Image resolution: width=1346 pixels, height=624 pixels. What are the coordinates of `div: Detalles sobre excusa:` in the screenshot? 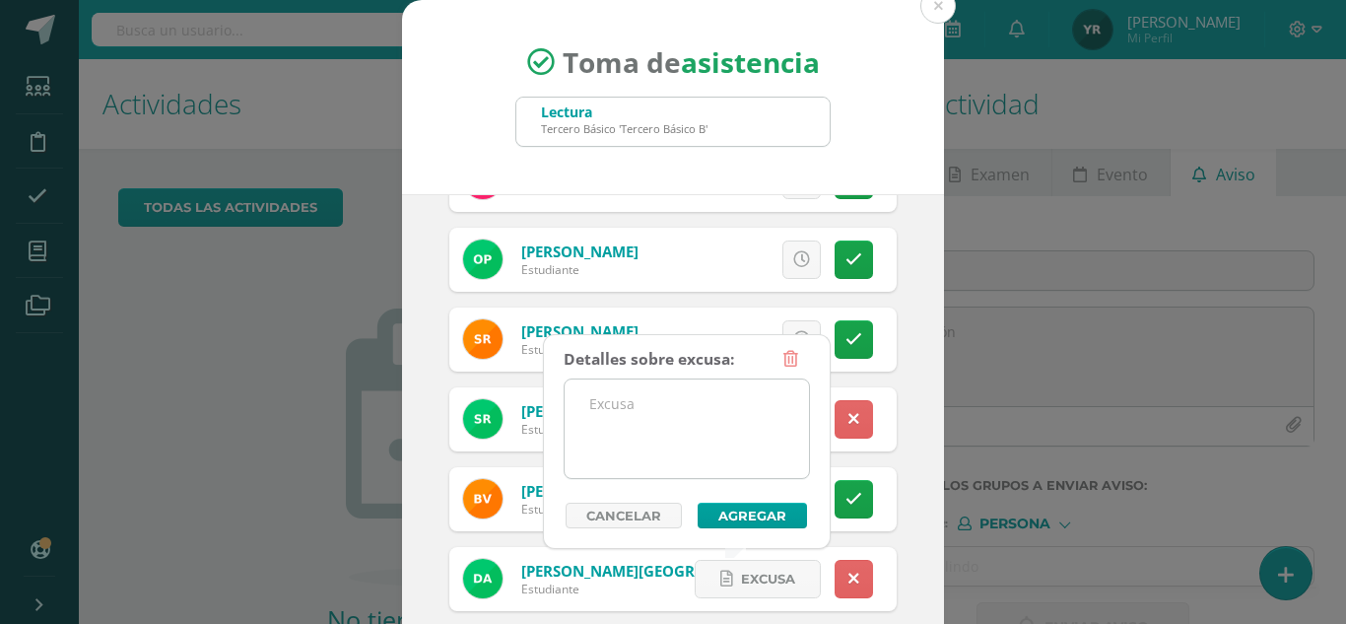 It's located at (648, 359).